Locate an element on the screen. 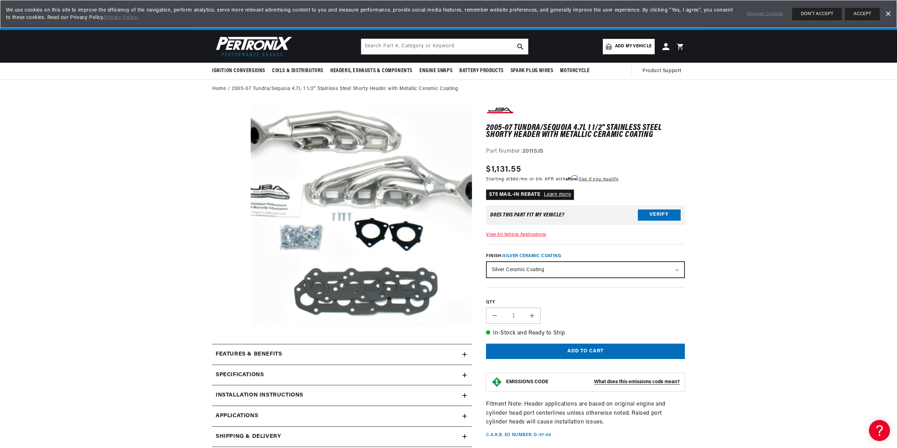 This screenshot has width=897, height=448. summary: Spark Plug Wires is located at coordinates (532, 71).